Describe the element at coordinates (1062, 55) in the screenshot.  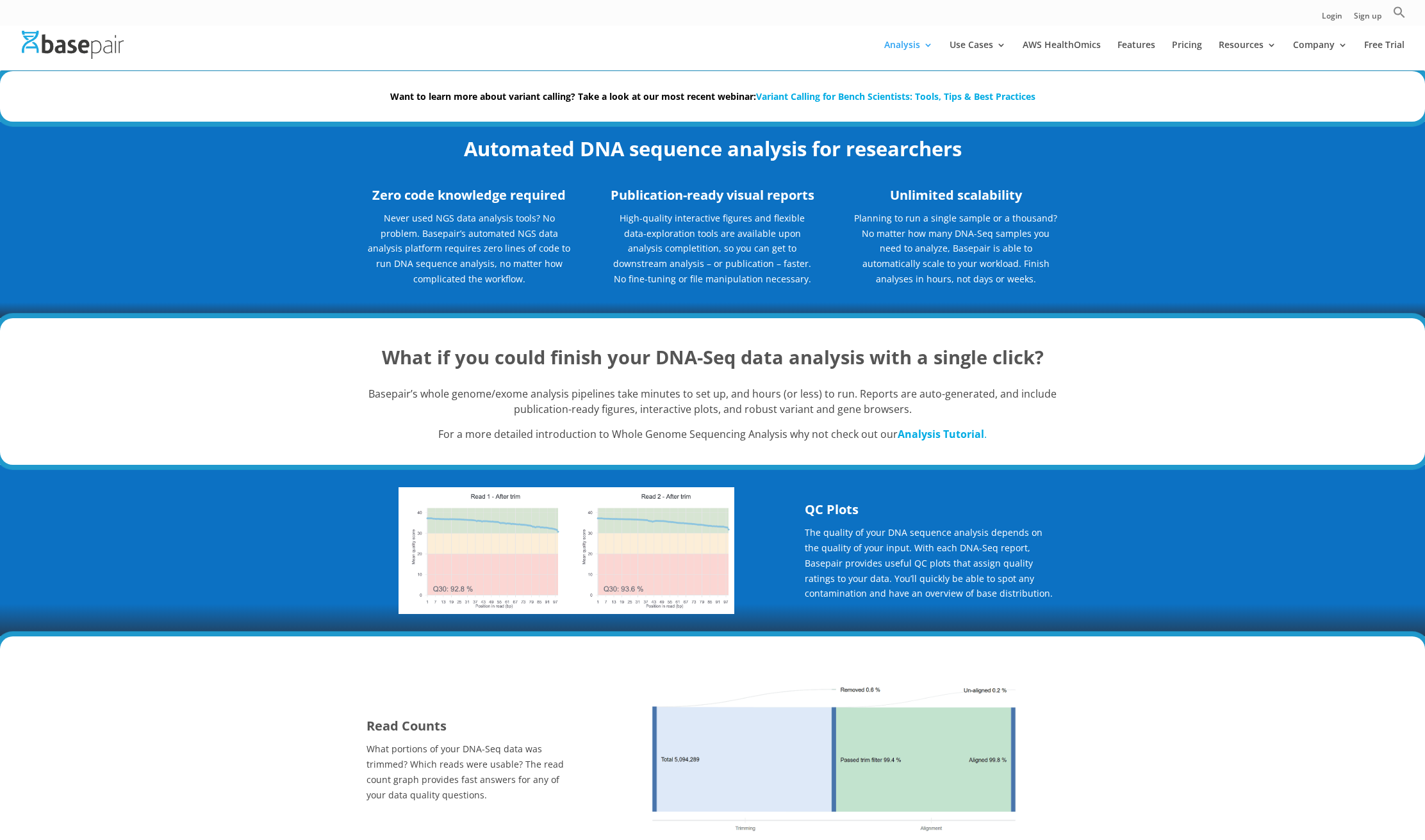
I see `a: AWS HealthOmics` at that location.